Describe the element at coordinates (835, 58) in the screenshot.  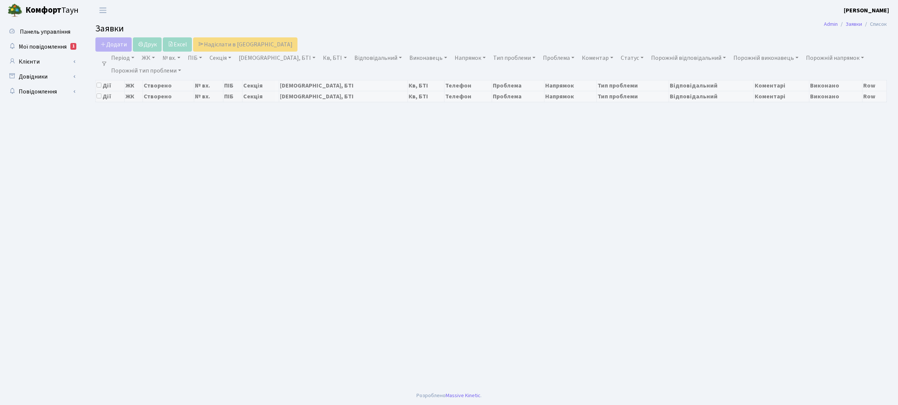
I see `a: Порожній напрямок` at that location.